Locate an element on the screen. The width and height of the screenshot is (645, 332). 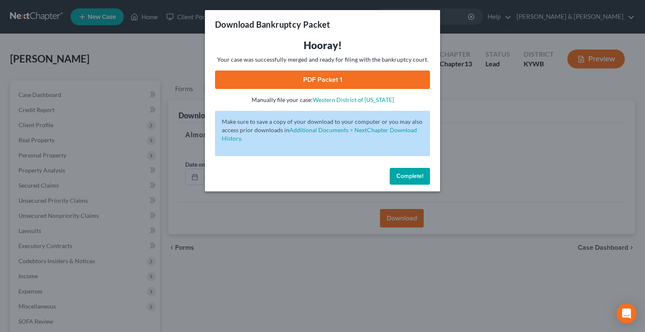
button: Complete! is located at coordinates (410, 176).